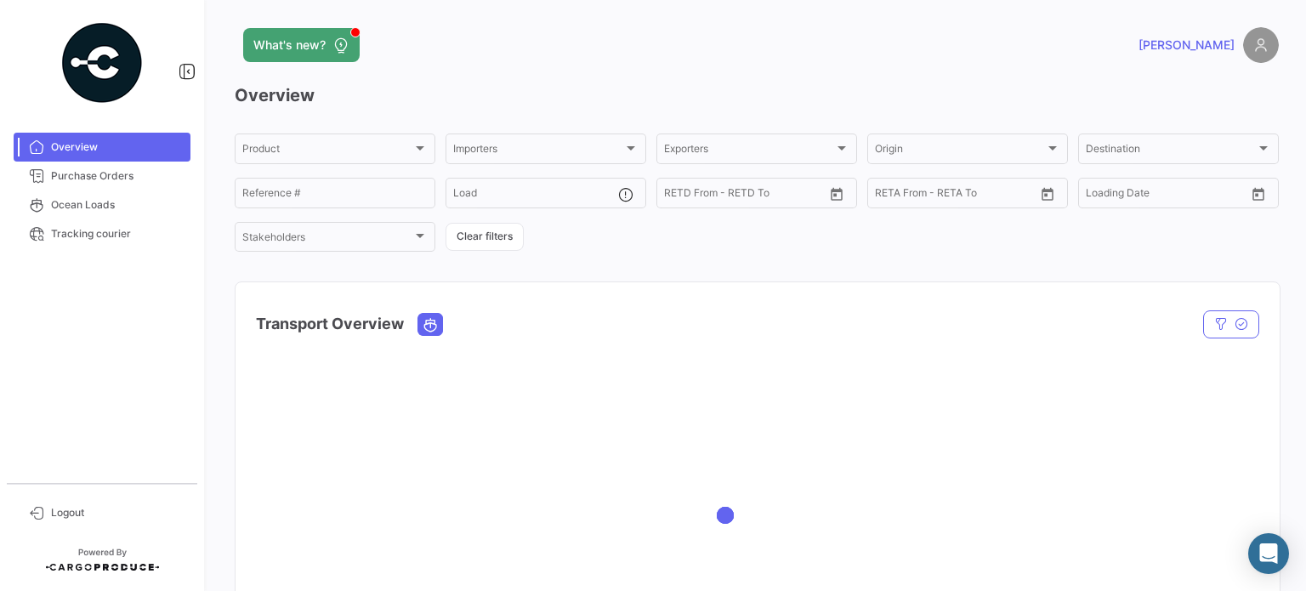 Image resolution: width=1306 pixels, height=591 pixels. What do you see at coordinates (538, 151) in the screenshot?
I see `span: Importers` at bounding box center [538, 151].